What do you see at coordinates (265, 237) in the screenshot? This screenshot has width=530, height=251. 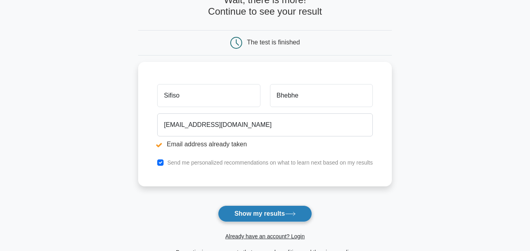 I see `a: Already have an account? Login` at bounding box center [265, 237].